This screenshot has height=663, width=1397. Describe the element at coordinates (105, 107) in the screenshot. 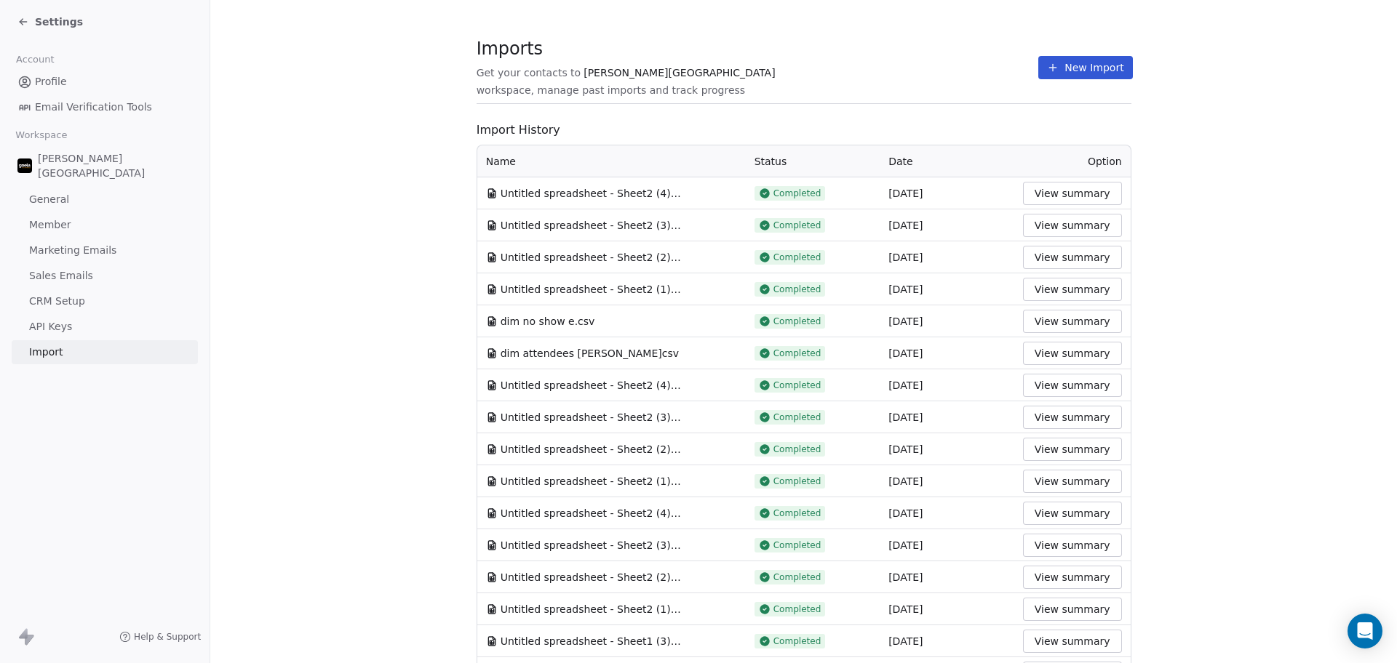

I see `a: Email Verification Tools` at that location.